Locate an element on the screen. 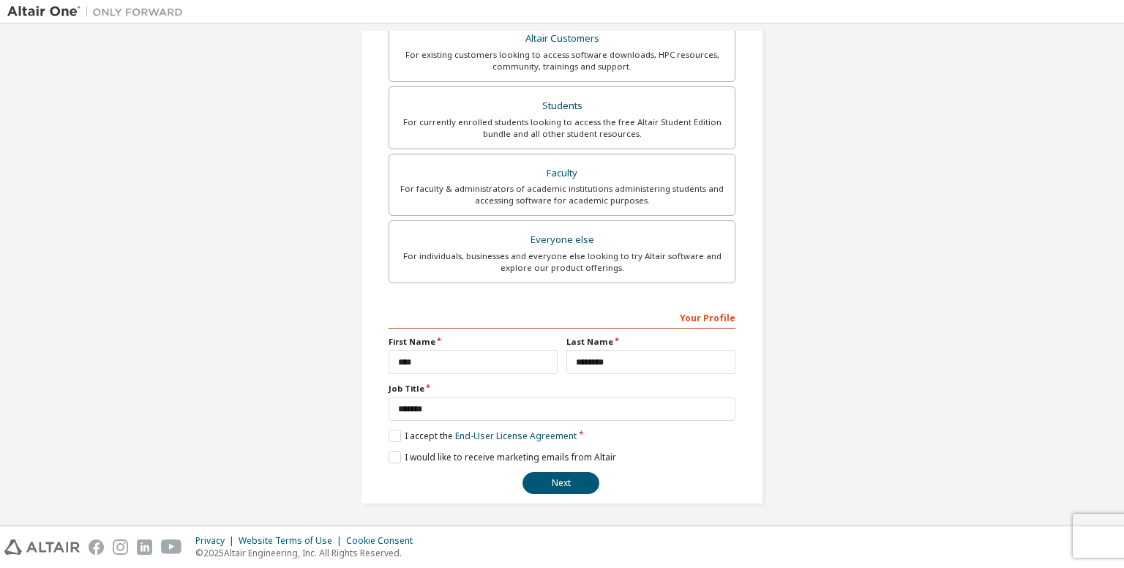  div: Faculty is located at coordinates (562, 173).